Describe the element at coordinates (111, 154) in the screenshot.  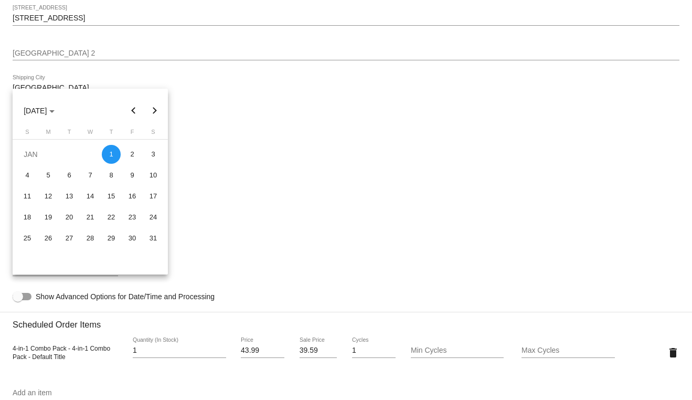
I see `div: 1` at that location.